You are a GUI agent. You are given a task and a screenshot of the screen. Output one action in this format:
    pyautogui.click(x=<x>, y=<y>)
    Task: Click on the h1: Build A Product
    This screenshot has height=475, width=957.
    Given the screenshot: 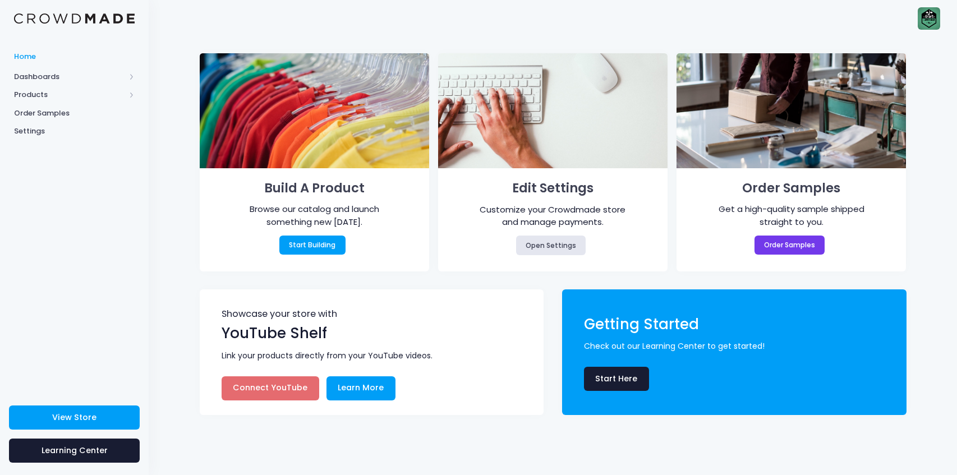 What is the action you would take?
    pyautogui.click(x=314, y=189)
    